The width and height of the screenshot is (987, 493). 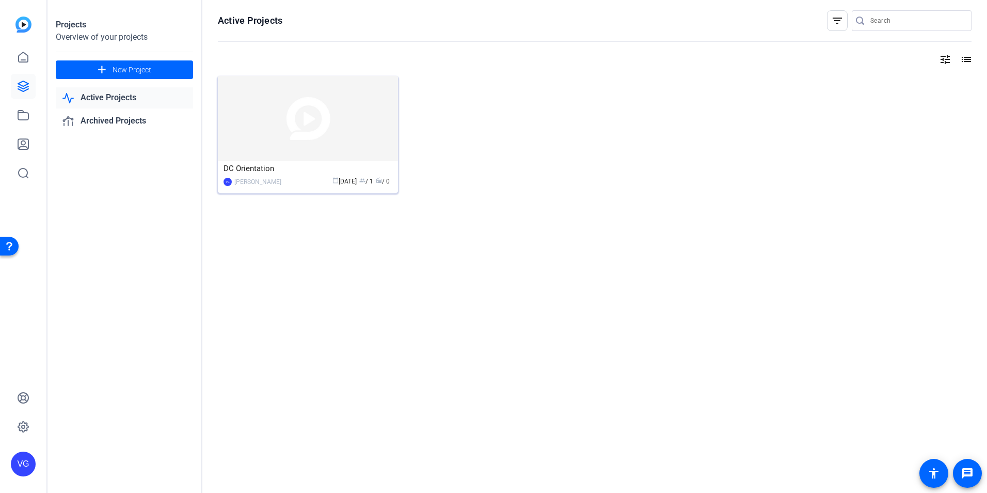 What do you see at coordinates (366, 181) in the screenshot?
I see `span: / 1` at bounding box center [366, 181].